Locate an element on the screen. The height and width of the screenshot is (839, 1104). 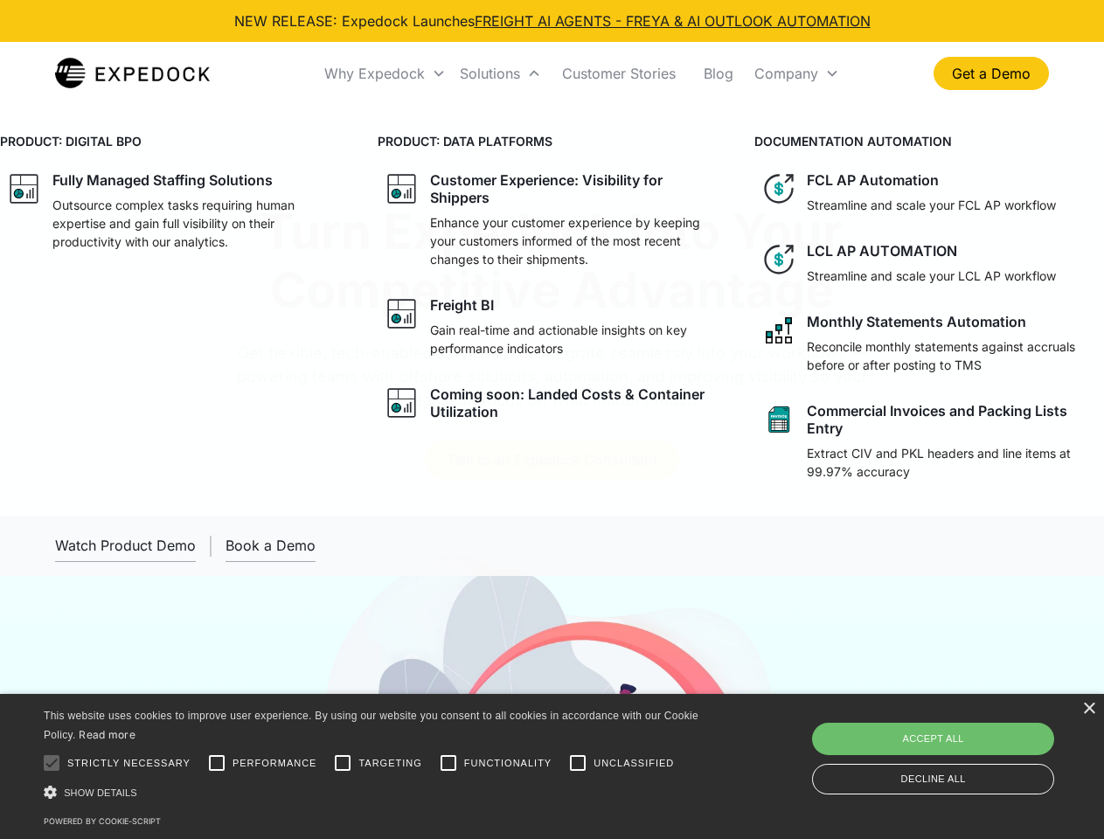
a: Get a Demo is located at coordinates (991, 73).